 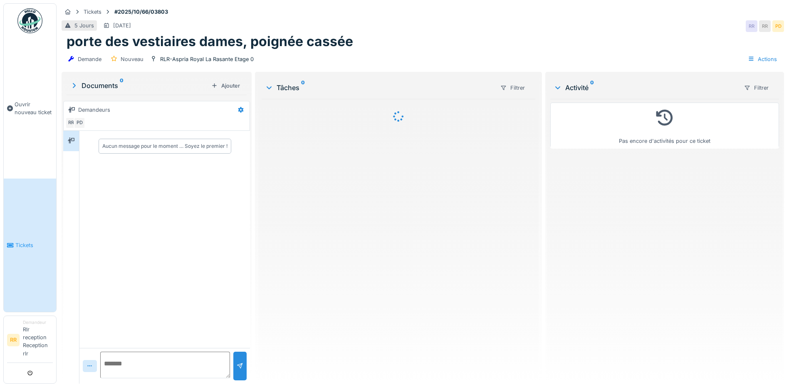 I want to click on div: 5 Jours, so click(x=84, y=25).